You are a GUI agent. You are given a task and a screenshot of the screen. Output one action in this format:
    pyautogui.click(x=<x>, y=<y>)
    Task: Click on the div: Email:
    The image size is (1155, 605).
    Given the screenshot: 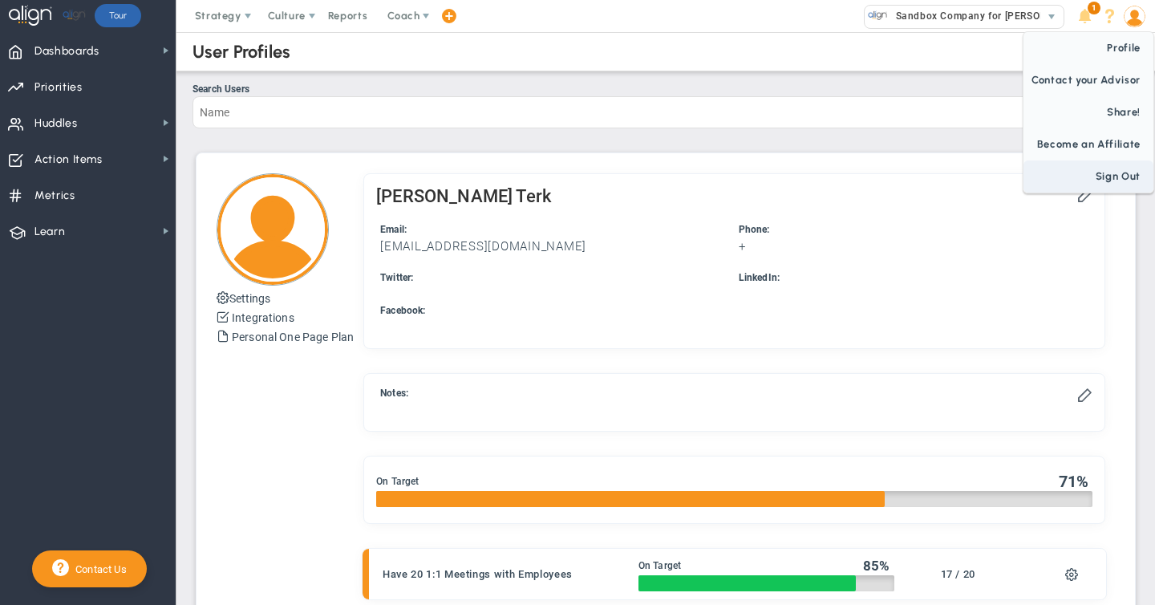 What is the action you would take?
    pyautogui.click(x=555, y=229)
    